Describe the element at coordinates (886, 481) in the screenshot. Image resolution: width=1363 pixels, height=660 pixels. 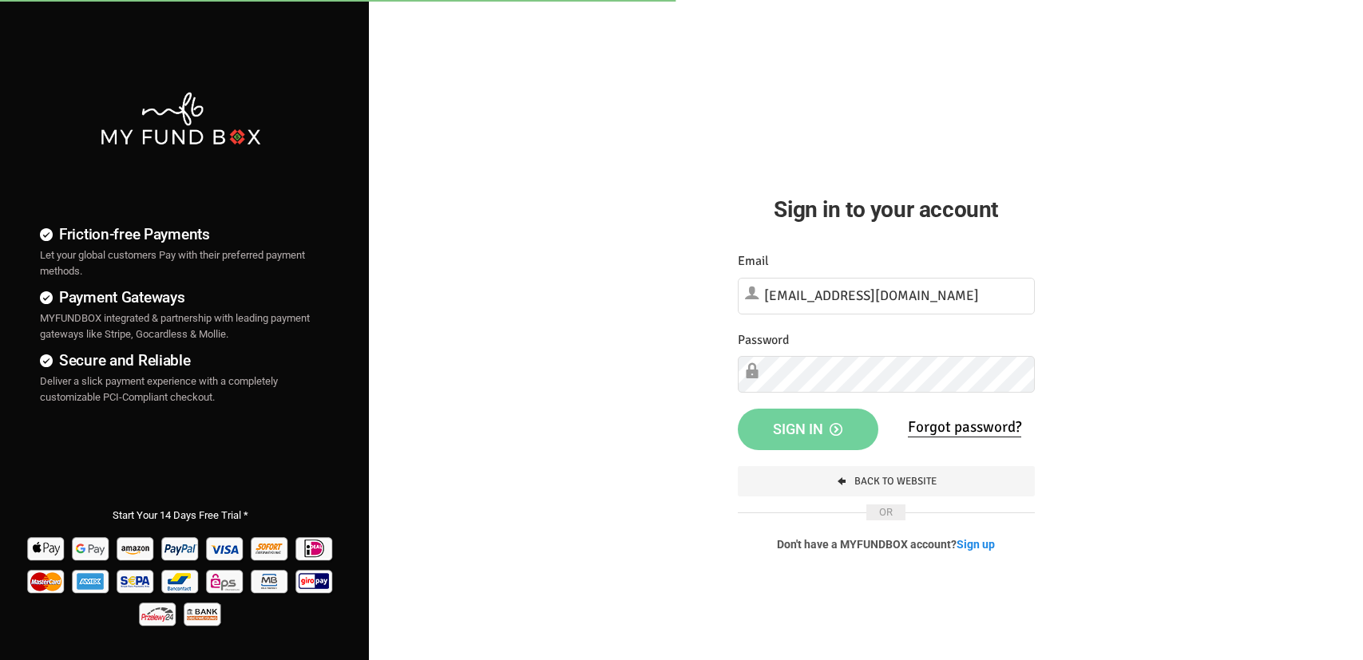
I see `a: Back To Website` at that location.